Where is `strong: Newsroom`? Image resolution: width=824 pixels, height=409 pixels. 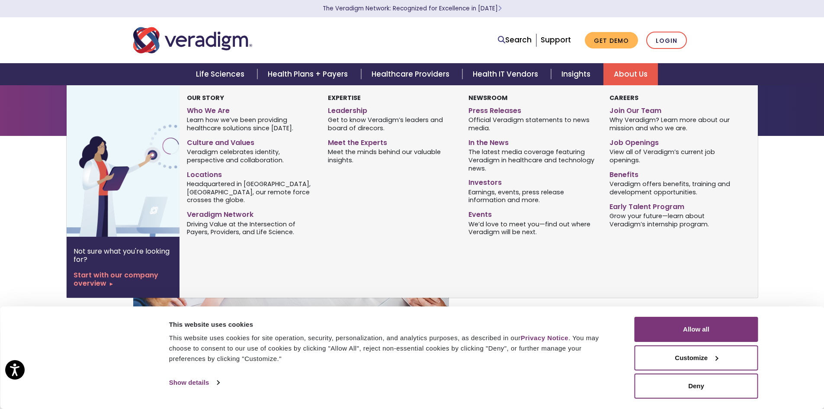 strong: Newsroom is located at coordinates (488, 98).